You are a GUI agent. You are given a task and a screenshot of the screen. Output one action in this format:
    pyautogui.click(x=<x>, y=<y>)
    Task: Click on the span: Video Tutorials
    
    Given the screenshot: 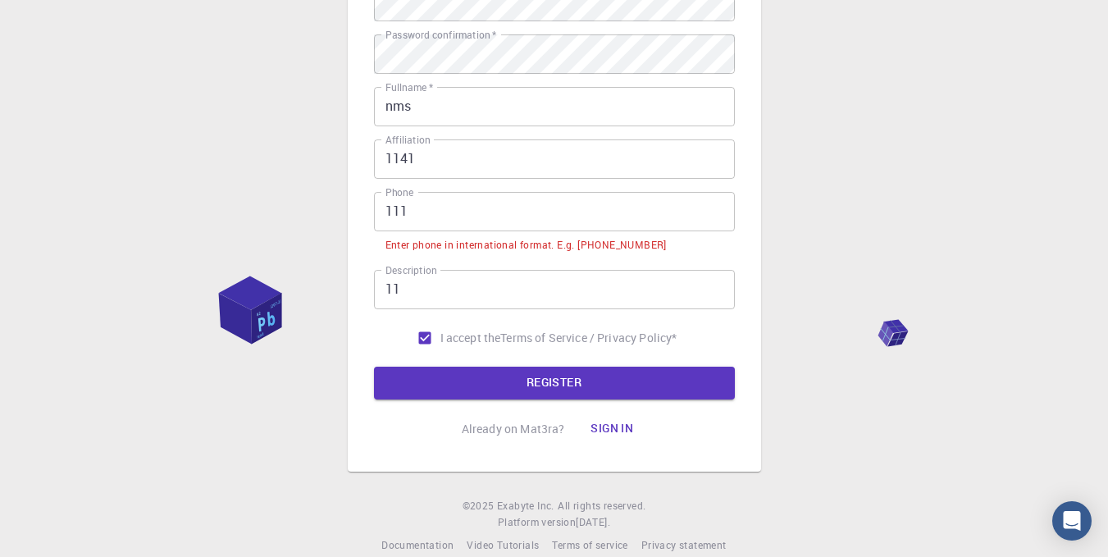 What is the action you would take?
    pyautogui.click(x=503, y=544)
    